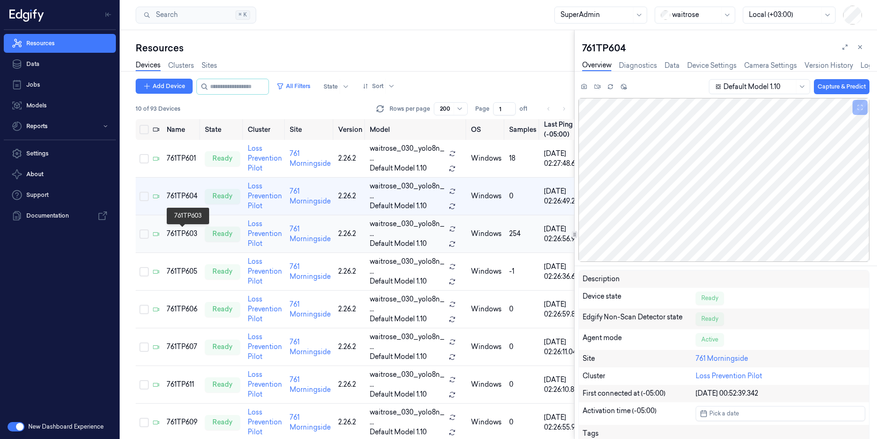 The height and width of the screenshot is (439, 877). I want to click on a: Diagnostics, so click(638, 65).